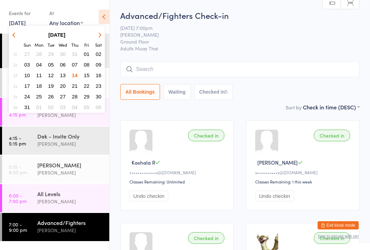 The height and width of the screenshot is (250, 370). I want to click on button: 19, so click(51, 86).